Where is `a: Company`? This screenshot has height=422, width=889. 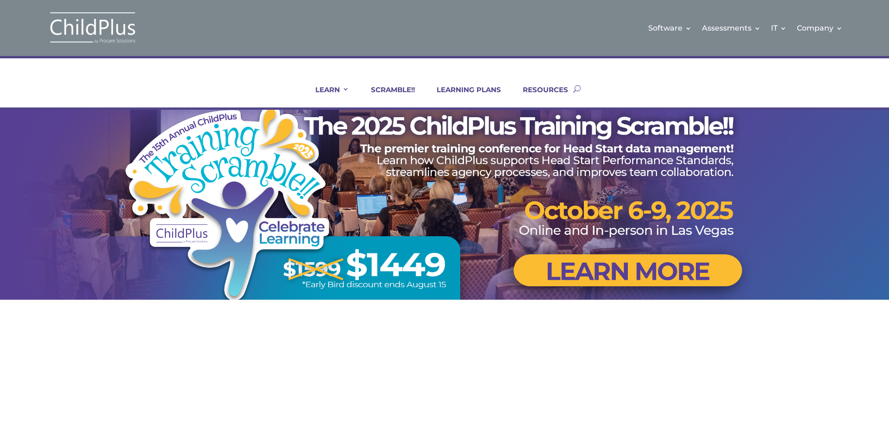
a: Company is located at coordinates (819, 28).